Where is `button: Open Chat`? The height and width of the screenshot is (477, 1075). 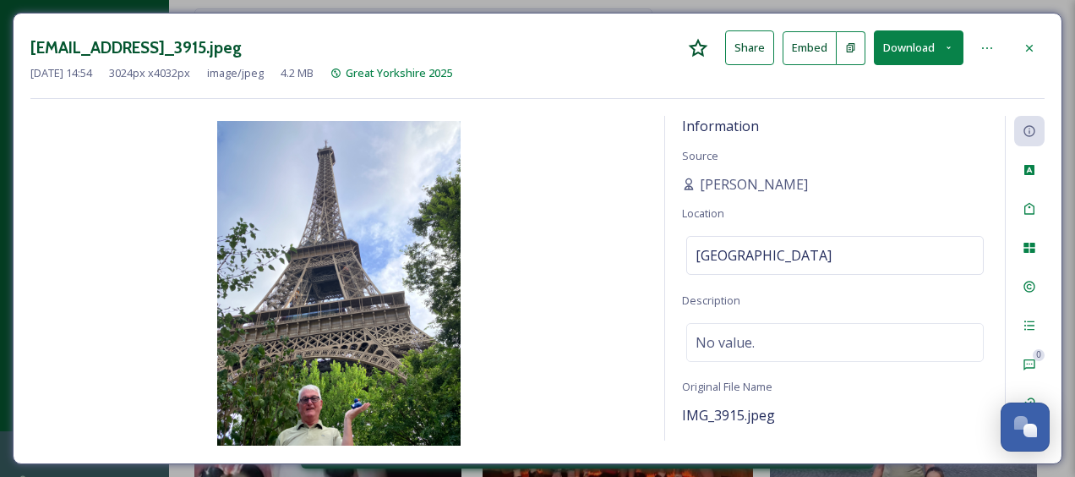 button: Open Chat is located at coordinates (1025, 427).